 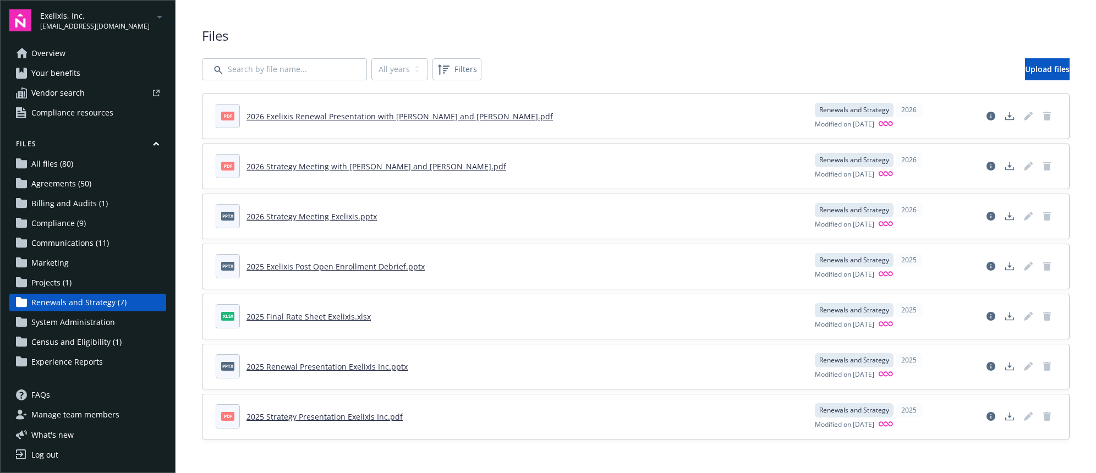 What do you see at coordinates (309, 316) in the screenshot?
I see `a: 2025 Final Rate Sheet Exelixis.xlsx` at bounding box center [309, 316].